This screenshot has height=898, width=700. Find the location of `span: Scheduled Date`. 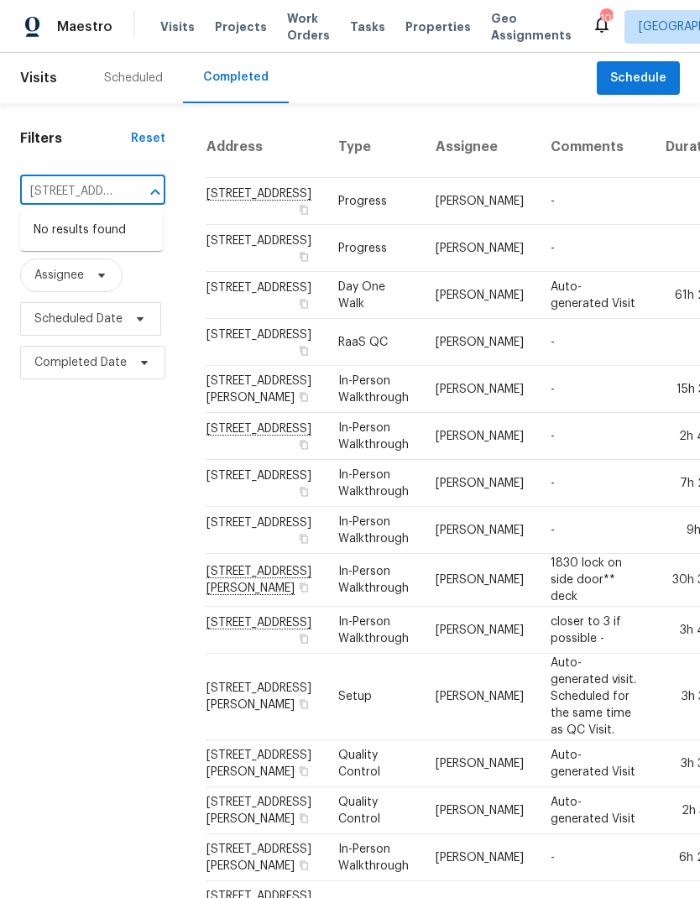

span: Scheduled Date is located at coordinates (78, 319).